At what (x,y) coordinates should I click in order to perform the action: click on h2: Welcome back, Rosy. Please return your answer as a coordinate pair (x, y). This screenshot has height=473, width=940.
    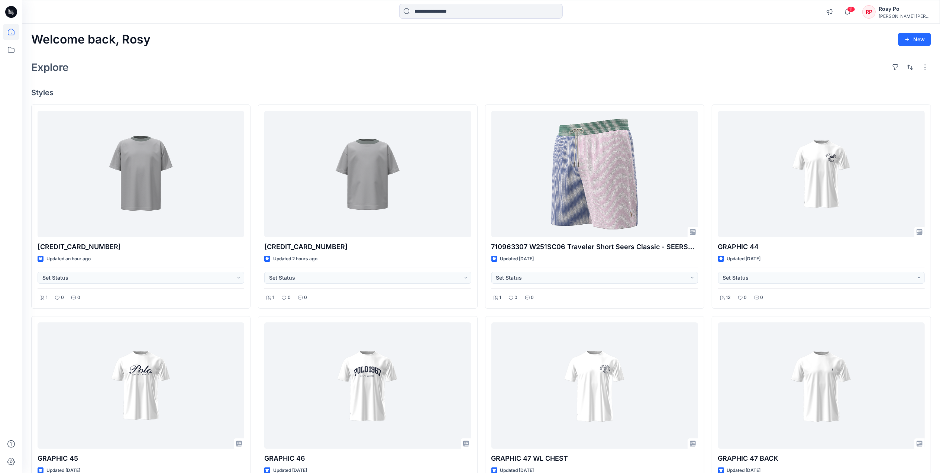
    Looking at the image, I should click on (91, 39).